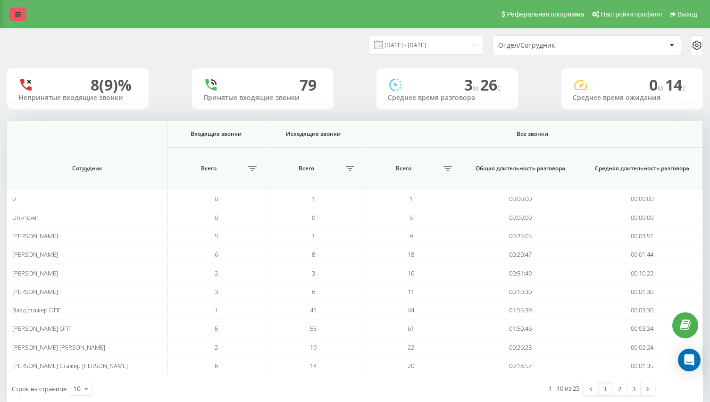 The width and height of the screenshot is (710, 402). What do you see at coordinates (411, 291) in the screenshot?
I see `span: 11` at bounding box center [411, 291].